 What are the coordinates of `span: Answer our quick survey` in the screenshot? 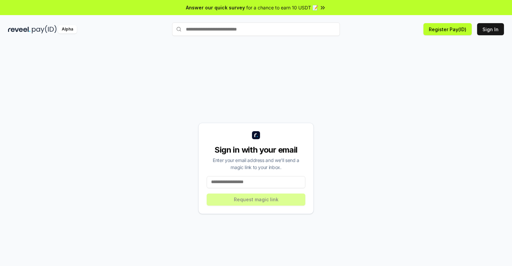 It's located at (216, 7).